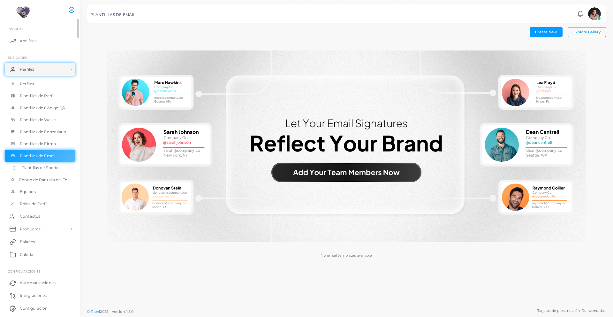 This screenshot has height=317, width=613. I want to click on span: Configuraciones, so click(24, 271).